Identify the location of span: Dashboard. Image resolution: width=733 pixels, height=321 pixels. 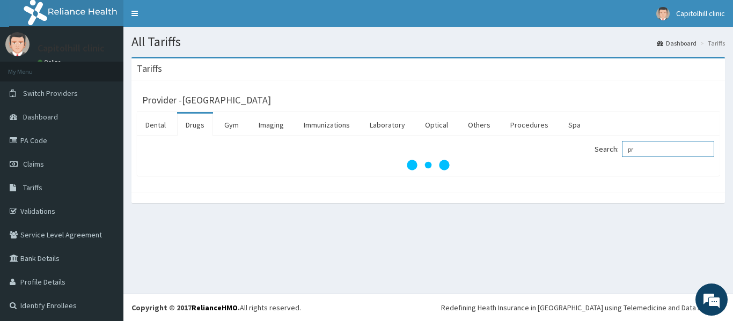
(40, 117).